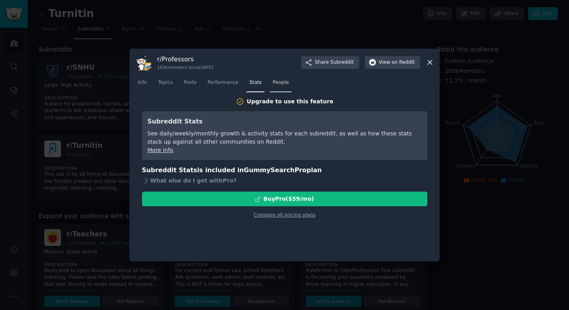  Describe the element at coordinates (285, 122) in the screenshot. I see `h3: Subreddit Stats` at that location.